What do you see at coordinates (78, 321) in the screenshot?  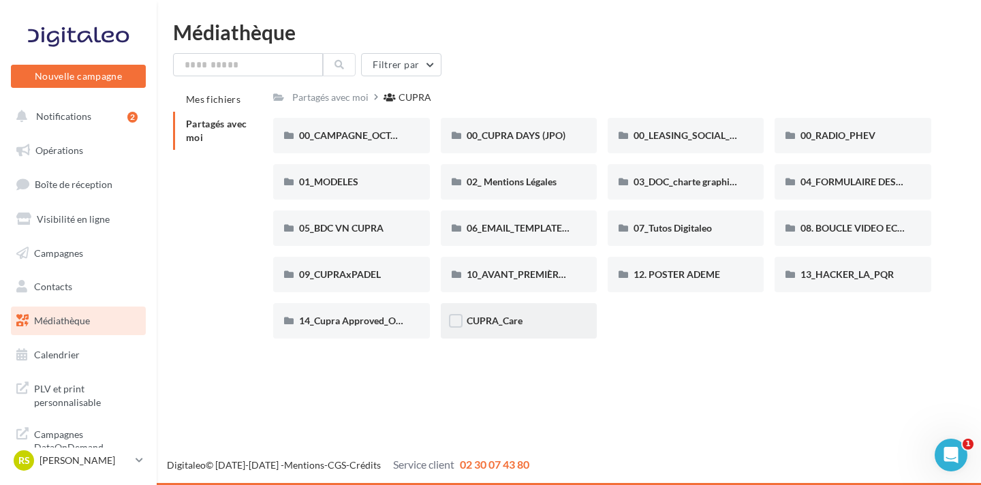 I see `a: Médiathèque` at bounding box center [78, 321].